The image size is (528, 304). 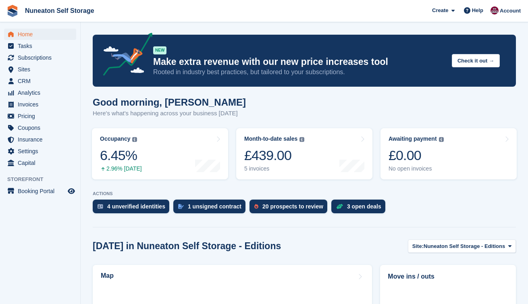 I want to click on img: price-adjustments-announcement-icon-8257ccfd72463d97f412b2fc003d46551f7dbcb40ab6d574587a9cd5c0d94..., so click(x=125, y=56).